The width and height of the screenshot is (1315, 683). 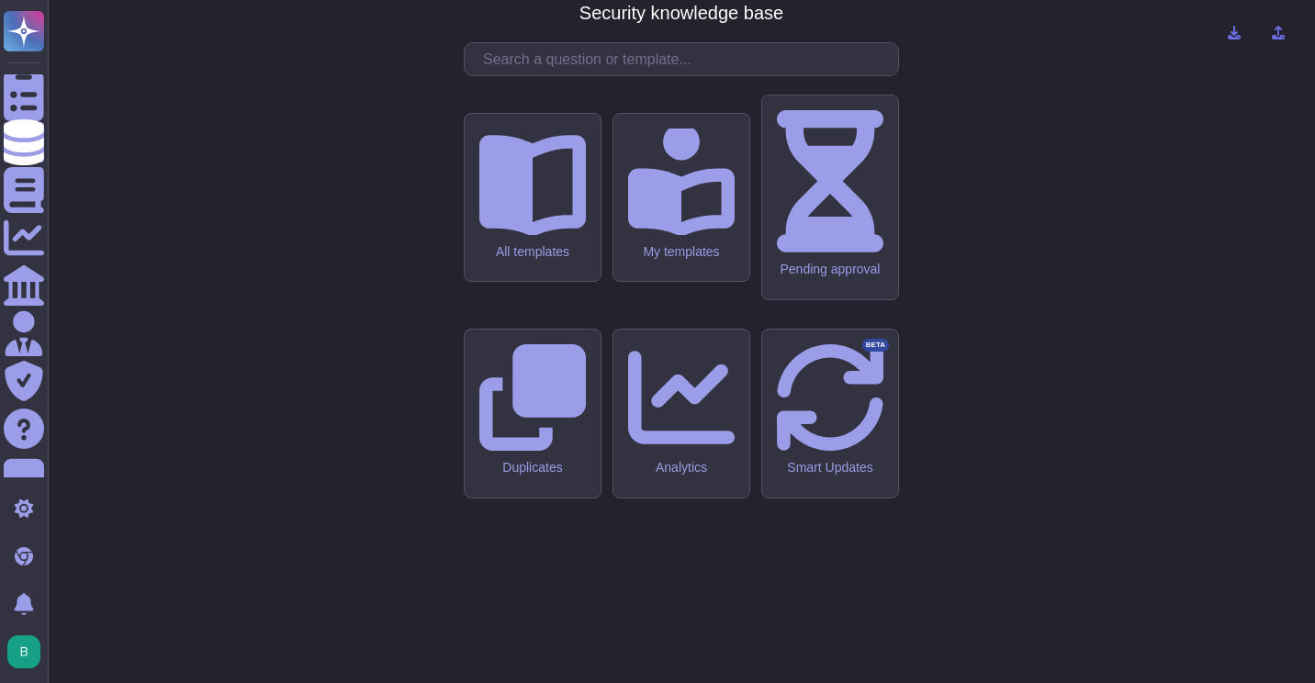 What do you see at coordinates (830, 269) in the screenshot?
I see `div: Pending approval` at bounding box center [830, 269].